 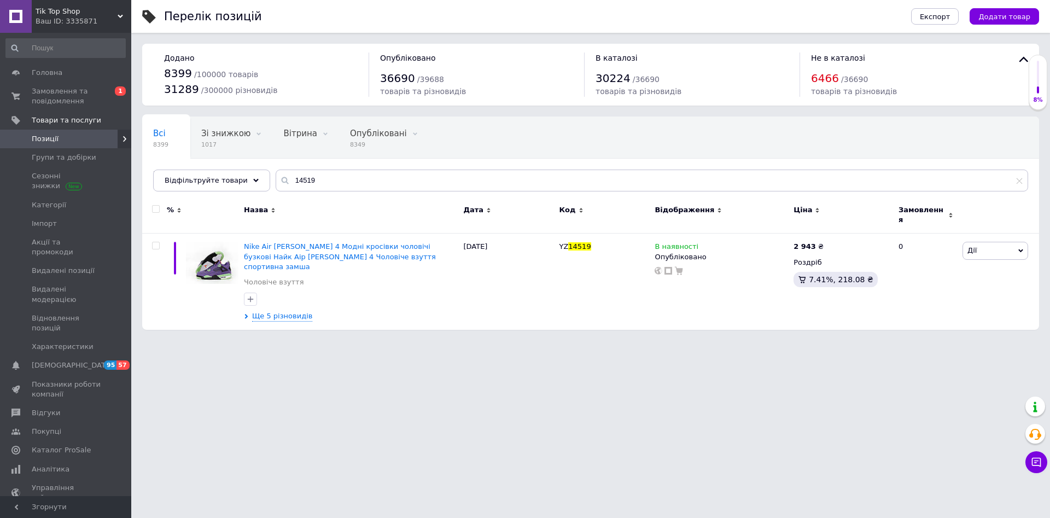 What do you see at coordinates (66, 48) in the screenshot?
I see `input: Пошук` at bounding box center [66, 48].